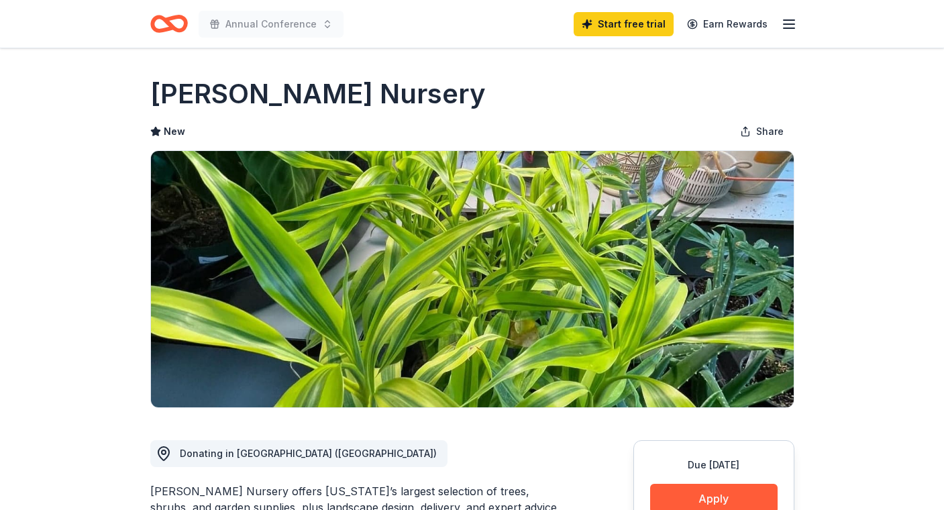 Image resolution: width=944 pixels, height=510 pixels. I want to click on img: Image for Glover Nursery, so click(472, 279).